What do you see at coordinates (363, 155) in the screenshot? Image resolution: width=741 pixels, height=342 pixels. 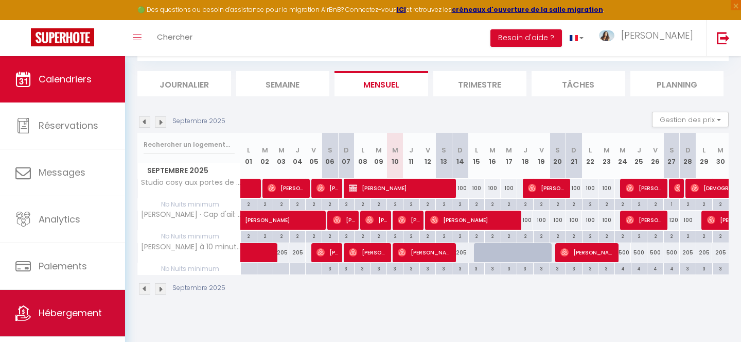 I see `th: 08` at bounding box center [363, 155].